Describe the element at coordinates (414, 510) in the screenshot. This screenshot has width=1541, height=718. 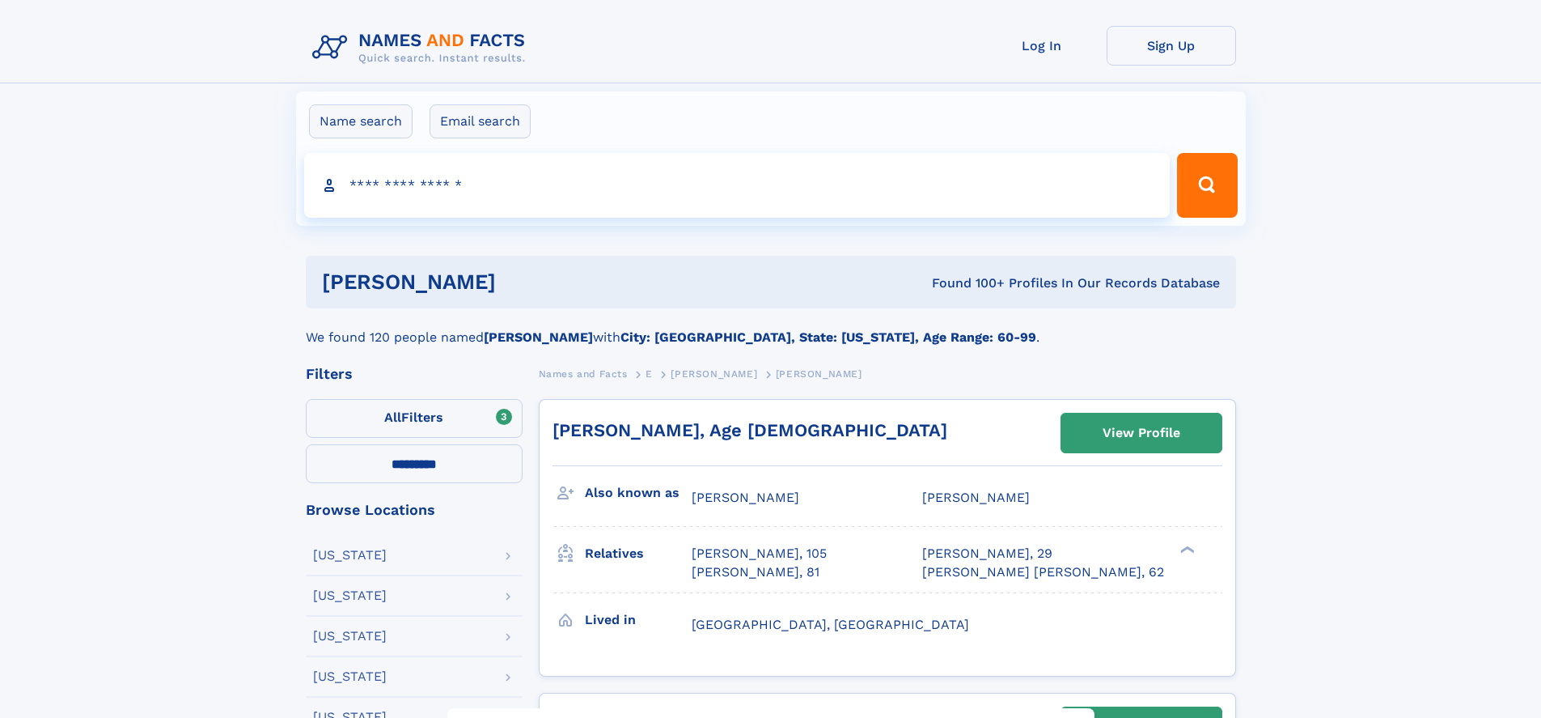
I see `div: Browse Locations` at that location.